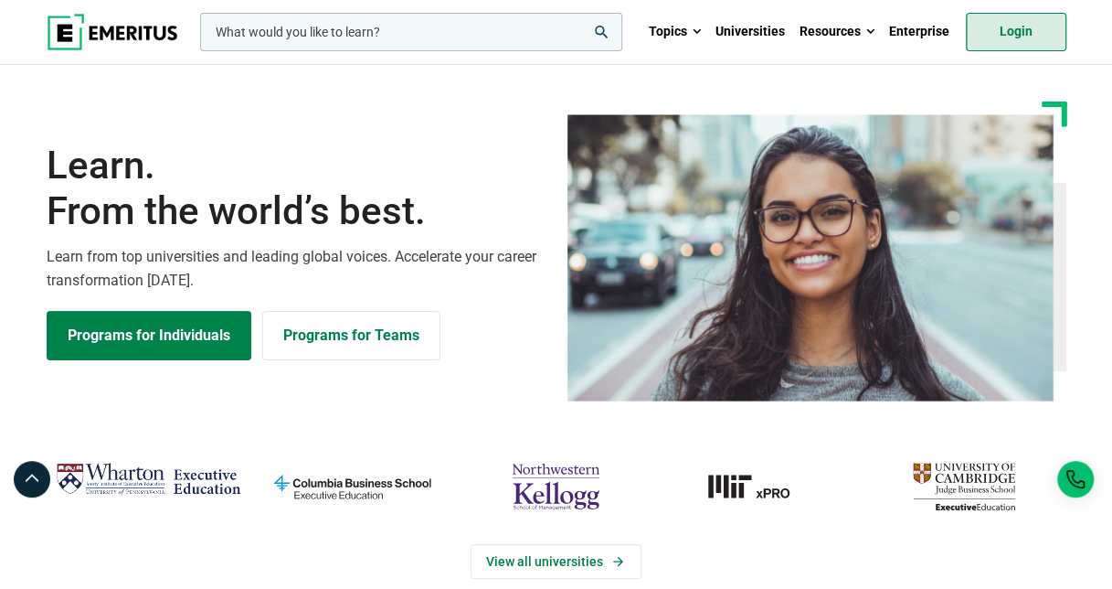 The width and height of the screenshot is (1112, 589). What do you see at coordinates (556, 486) in the screenshot?
I see `a: northwestern-kellogg` at bounding box center [556, 486].